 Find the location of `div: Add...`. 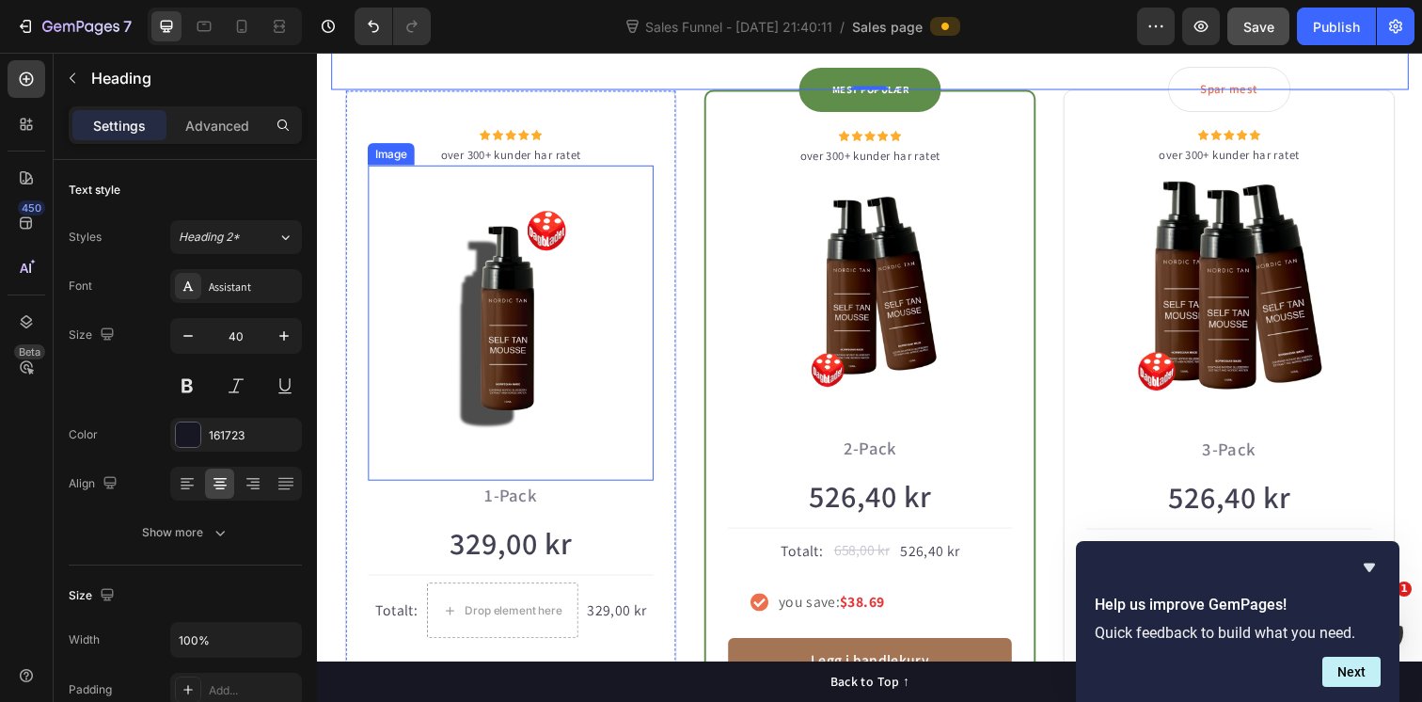

div: Add... is located at coordinates (253, 691).